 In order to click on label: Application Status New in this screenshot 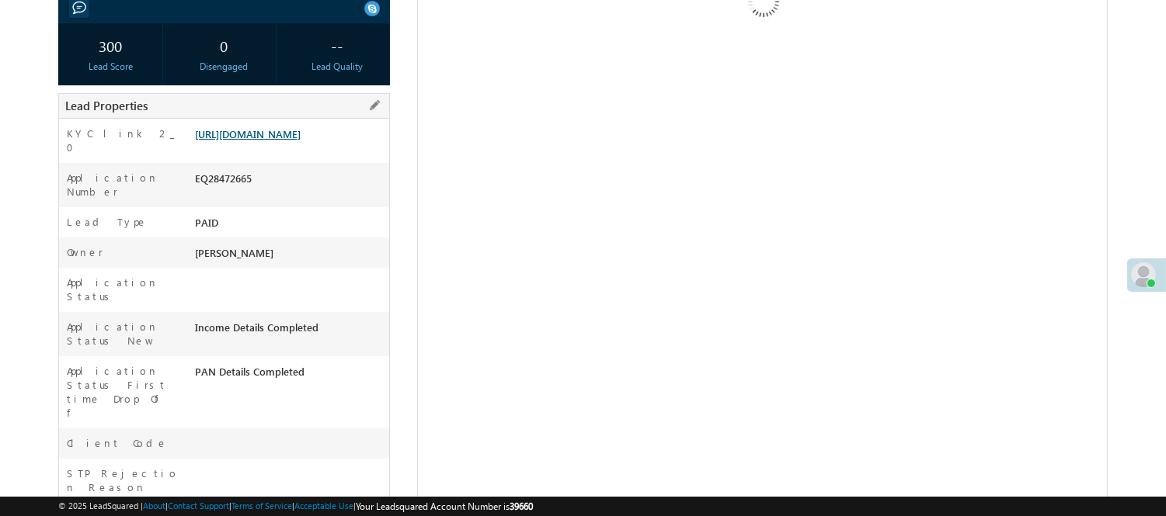, I will do `click(123, 334)`.